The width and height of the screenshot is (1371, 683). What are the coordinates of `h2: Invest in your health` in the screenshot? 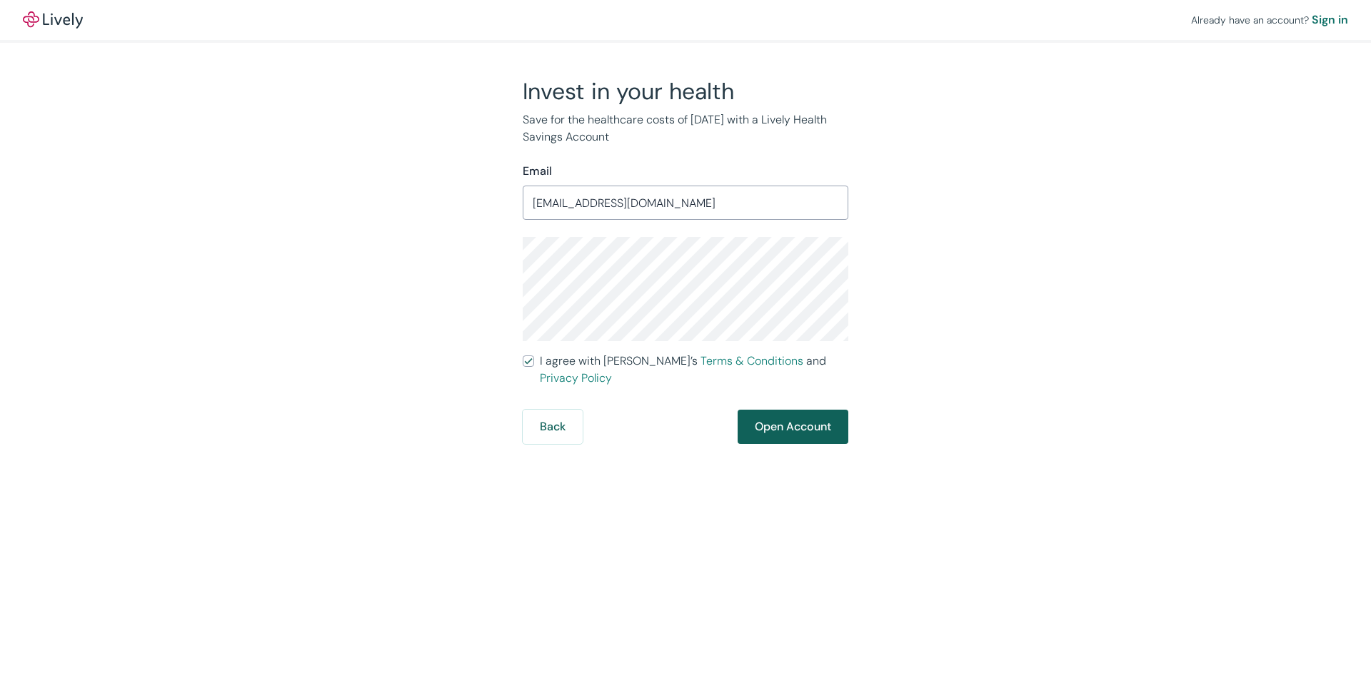 It's located at (685, 91).